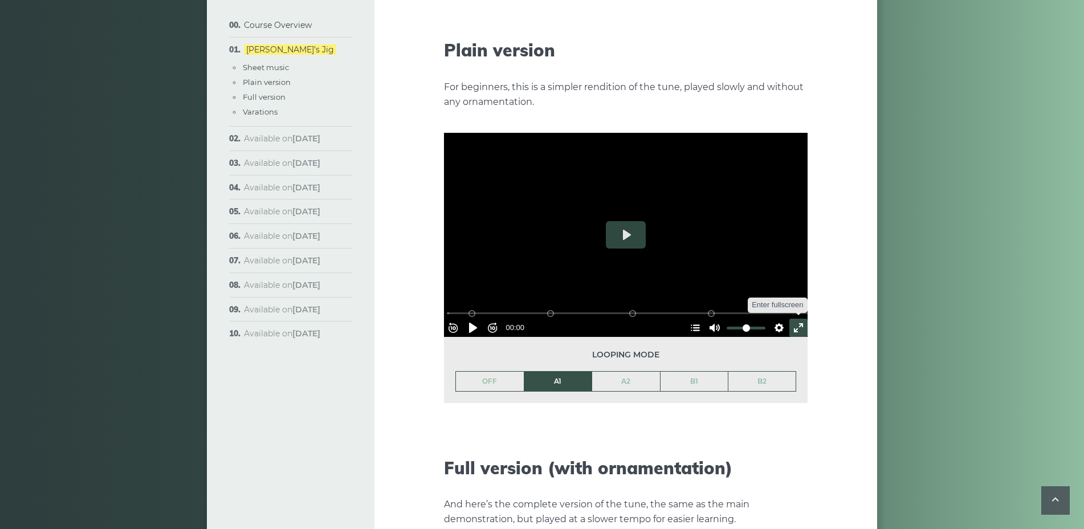 The height and width of the screenshot is (529, 1084). Describe the element at coordinates (626, 468) in the screenshot. I see `h2: Full version (with ornamentation)` at that location.